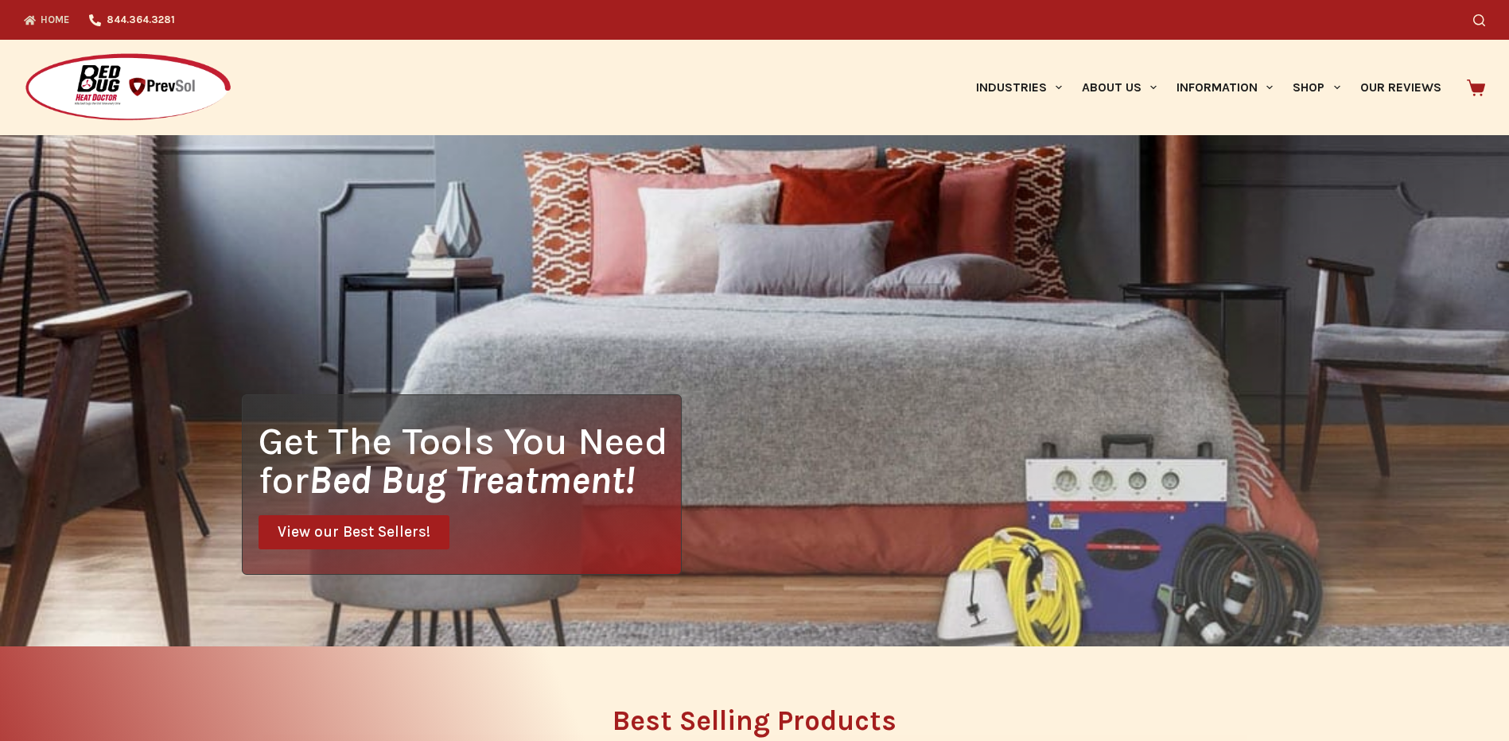  What do you see at coordinates (472, 480) in the screenshot?
I see `i: Bed Bug Treatment!` at bounding box center [472, 480].